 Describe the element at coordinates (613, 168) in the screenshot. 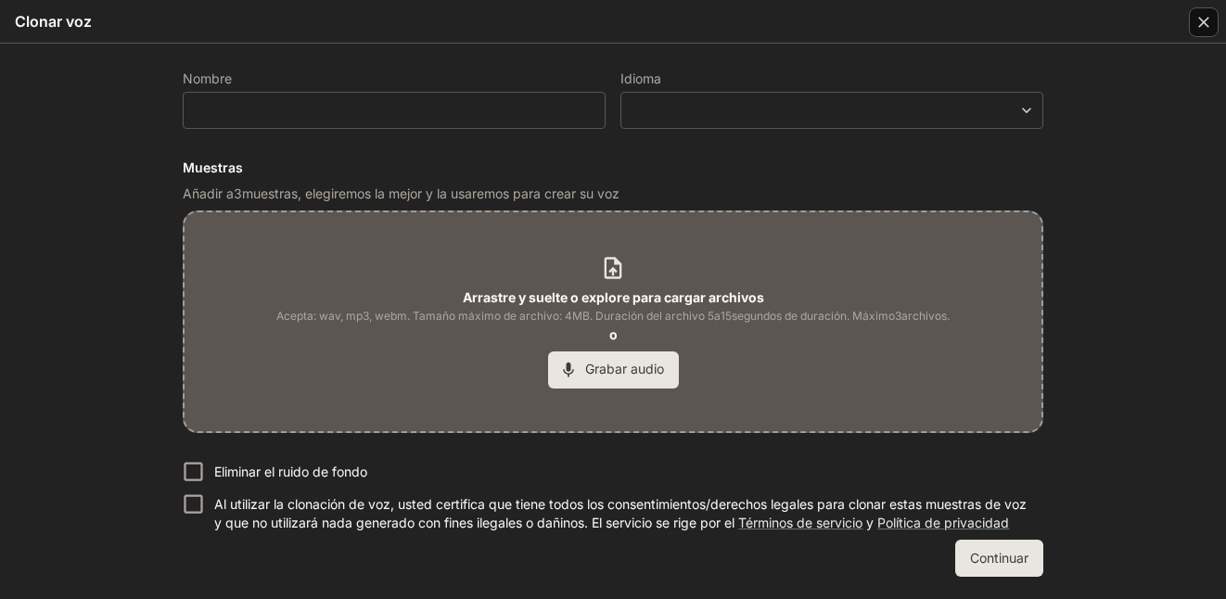

I see `h6: Muestras` at that location.